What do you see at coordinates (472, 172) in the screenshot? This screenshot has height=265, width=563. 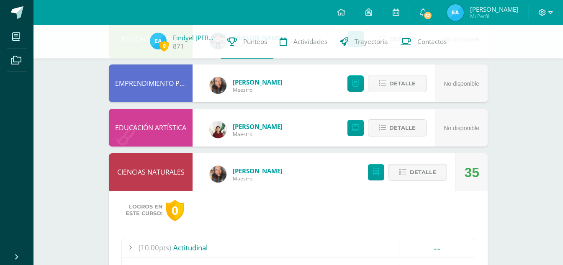 I see `div: 35` at bounding box center [472, 172].